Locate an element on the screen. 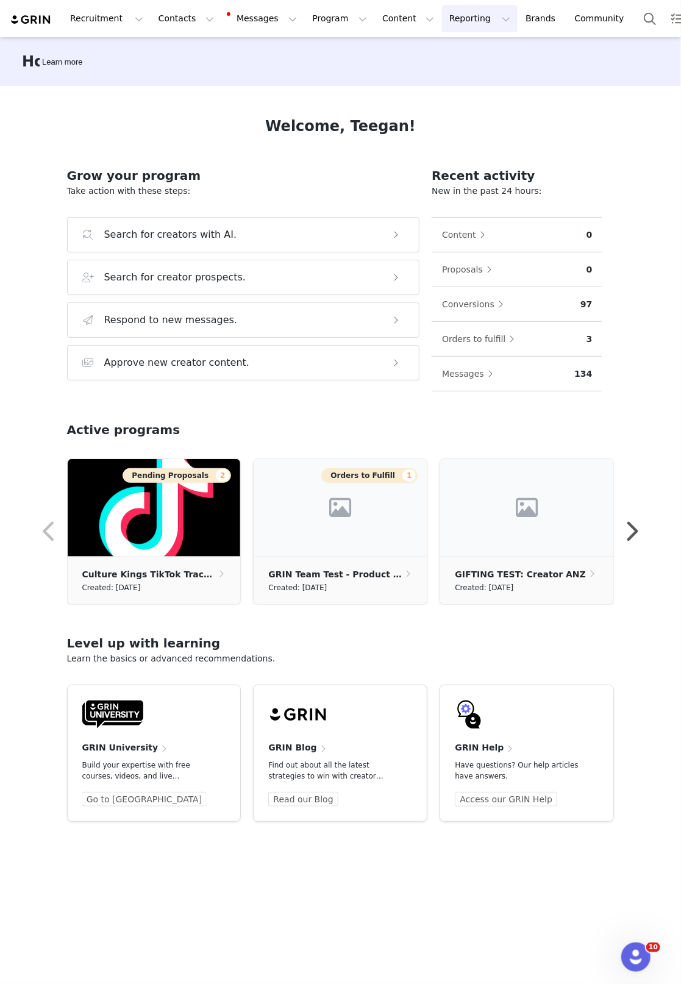  img: grin-logo-black.svg is located at coordinates (299, 714).